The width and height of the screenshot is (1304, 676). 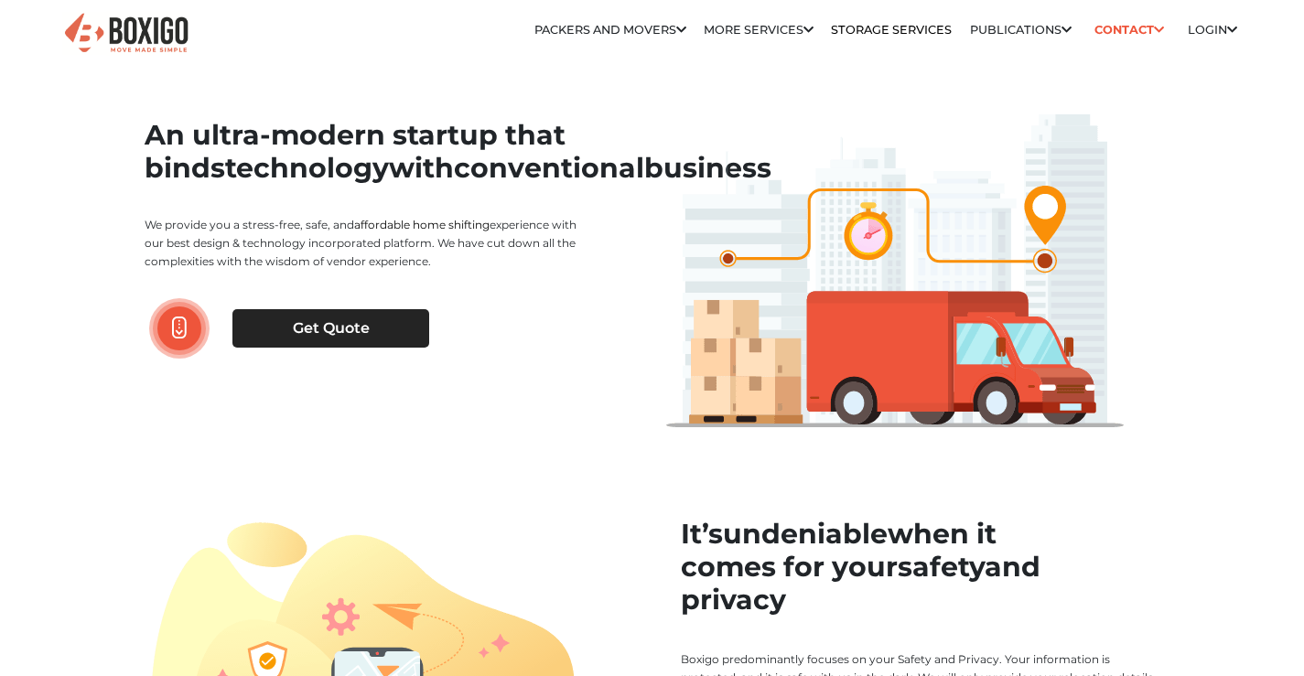 I want to click on span: safety, so click(x=941, y=566).